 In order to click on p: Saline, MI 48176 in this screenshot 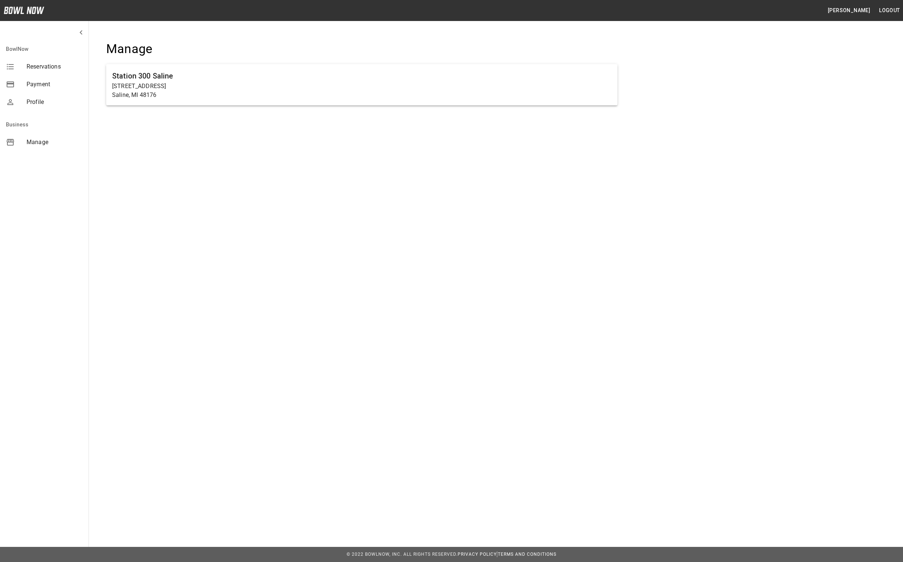, I will do `click(362, 95)`.